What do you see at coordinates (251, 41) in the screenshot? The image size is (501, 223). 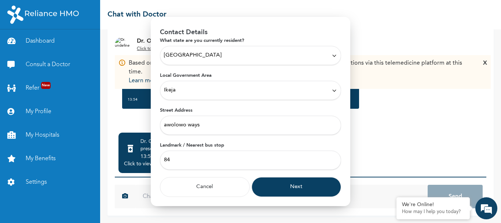 I see `label: What state are you currently resident?` at bounding box center [251, 41].